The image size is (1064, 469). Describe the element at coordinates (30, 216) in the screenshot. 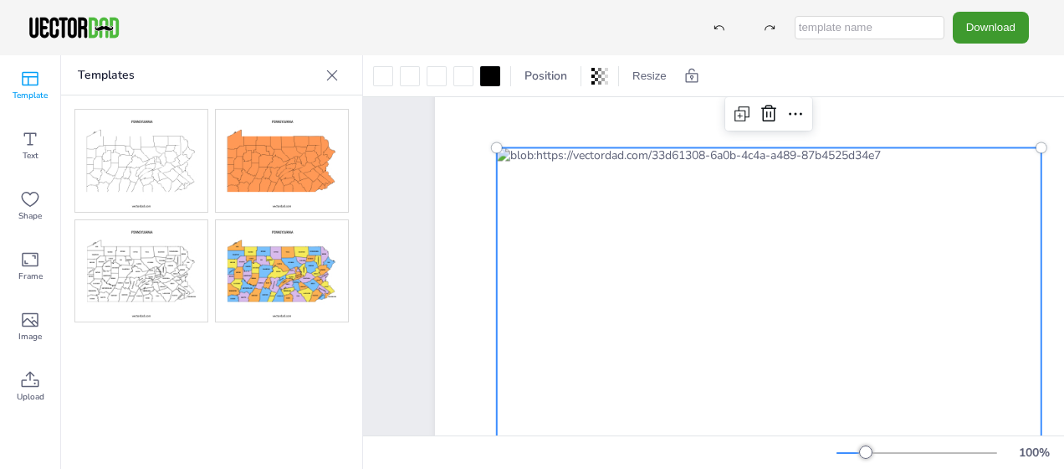

I see `span: Shape` at that location.